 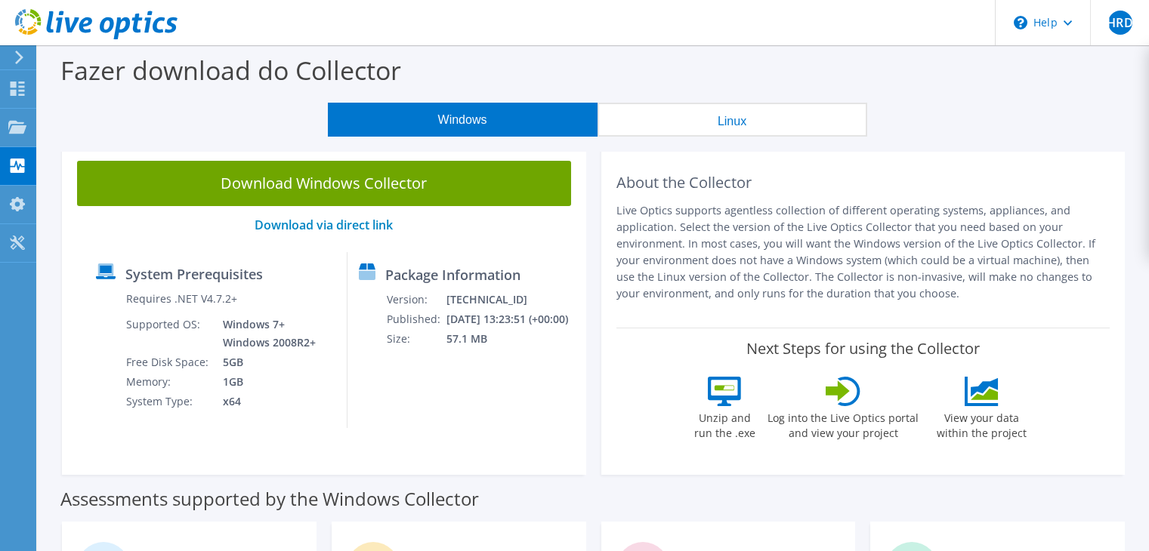 I want to click on label: View your data within the project, so click(x=981, y=424).